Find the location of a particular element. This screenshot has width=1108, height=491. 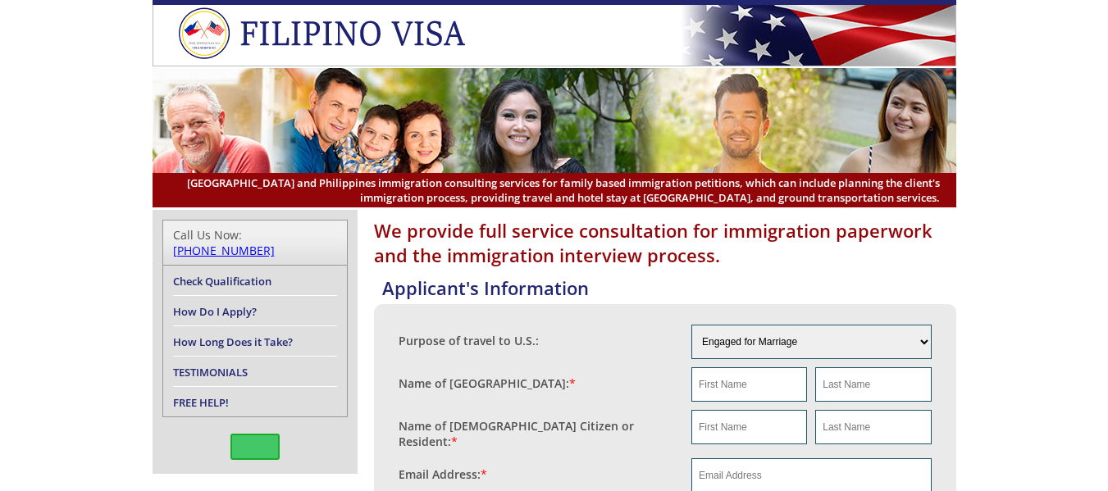

div: Call Us Now: is located at coordinates (255, 243).